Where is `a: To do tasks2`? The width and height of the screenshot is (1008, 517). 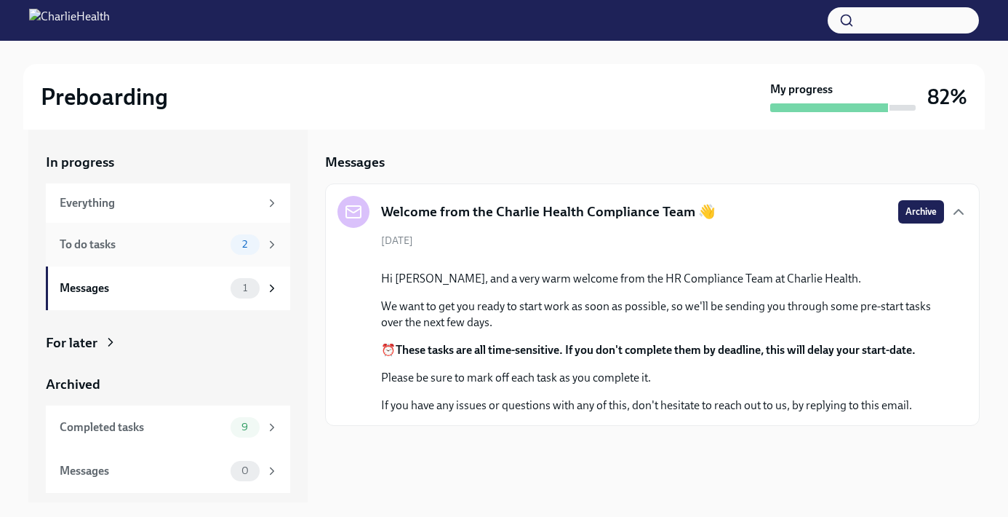
a: To do tasks2 is located at coordinates (168, 244).